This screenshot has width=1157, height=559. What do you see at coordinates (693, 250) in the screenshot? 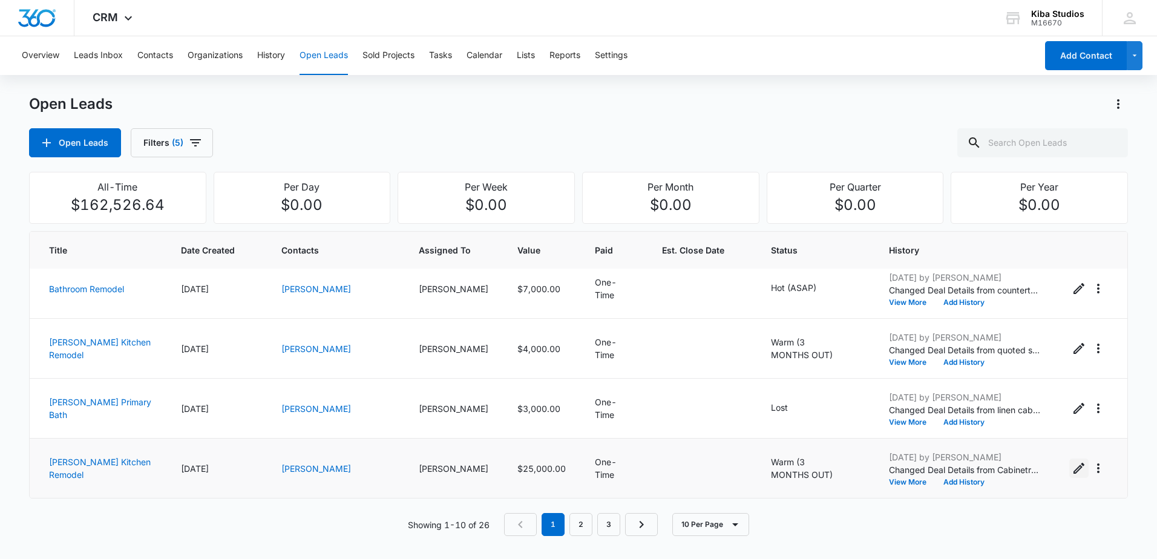
I see `span: Est. Close Date` at bounding box center [693, 250].